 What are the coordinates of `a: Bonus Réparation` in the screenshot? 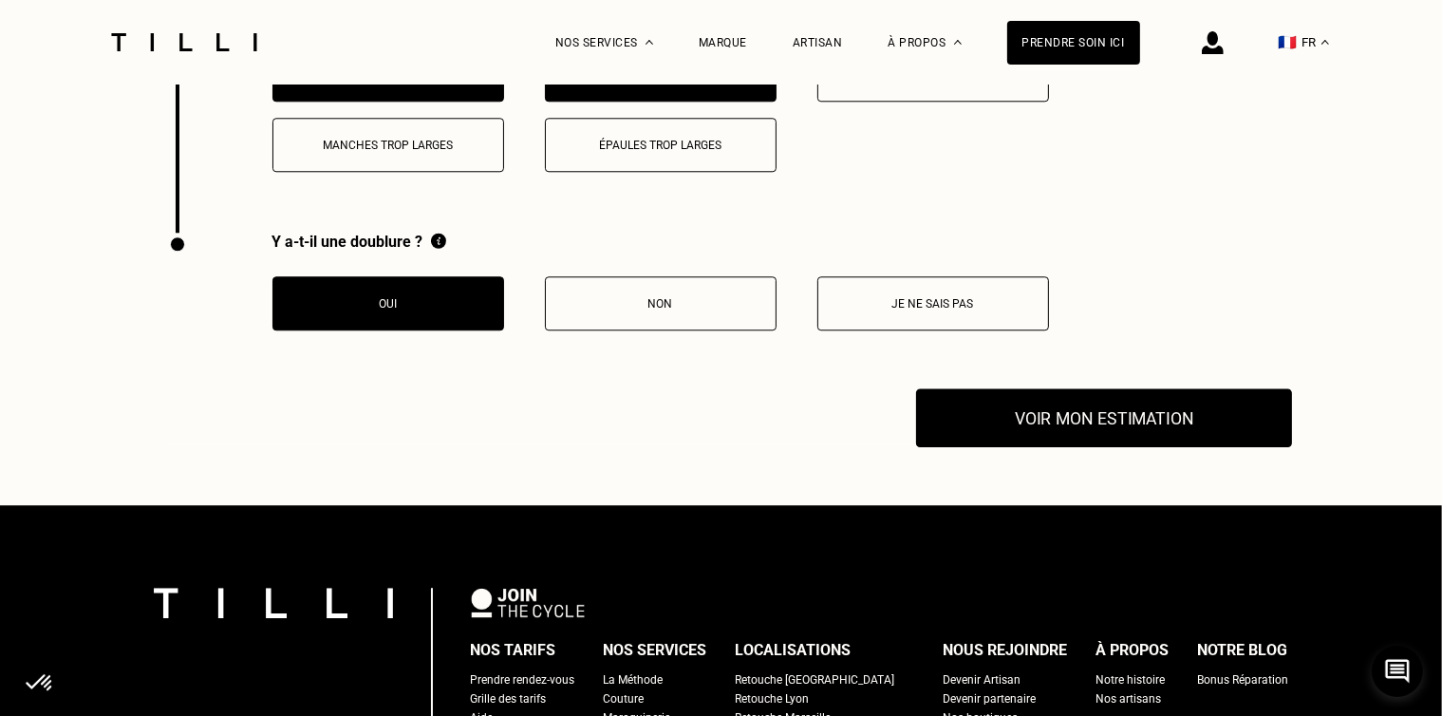 It's located at (1244, 680).